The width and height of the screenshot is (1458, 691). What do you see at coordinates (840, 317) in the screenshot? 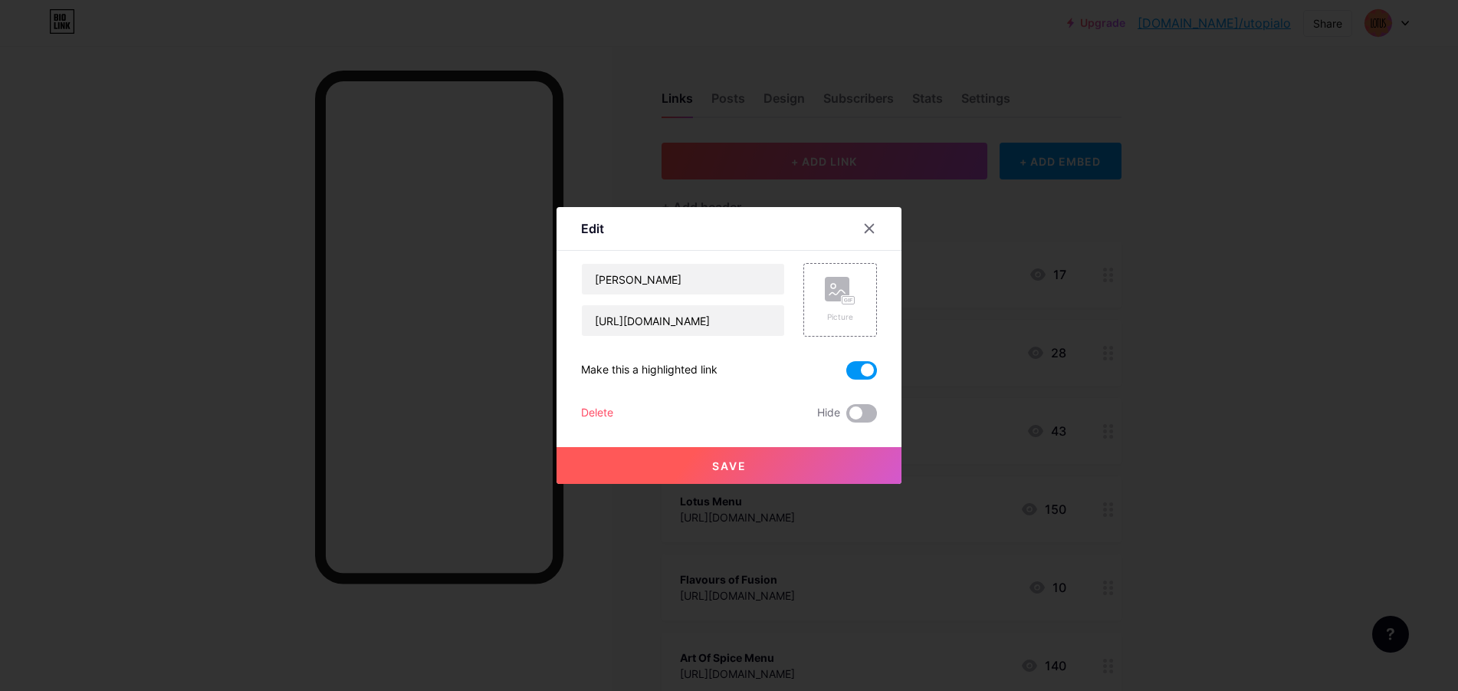
I see `div: Picture` at bounding box center [840, 317].